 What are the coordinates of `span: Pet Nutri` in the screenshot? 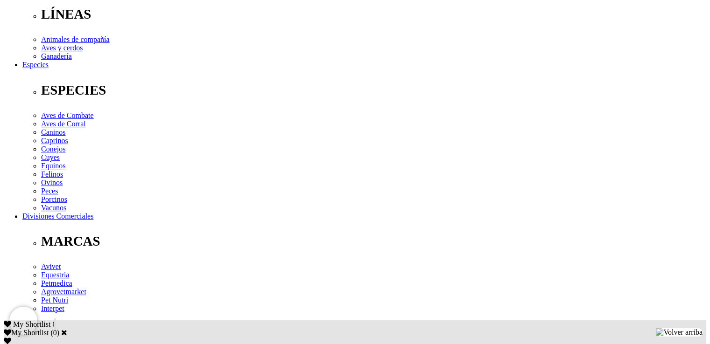 It's located at (55, 300).